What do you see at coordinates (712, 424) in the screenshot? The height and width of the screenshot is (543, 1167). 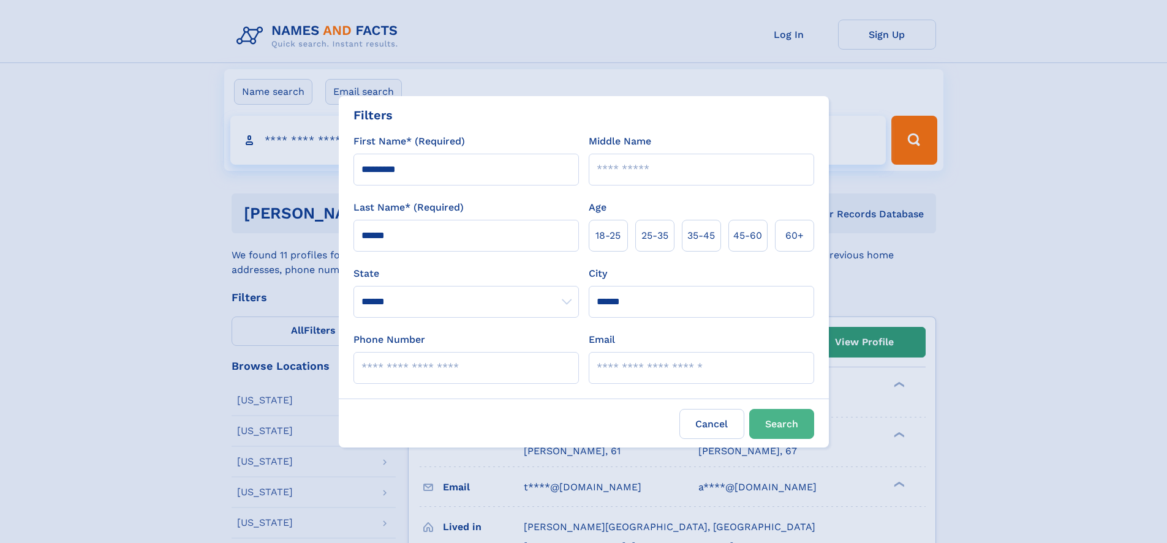 I see `label: Cancel` at bounding box center [712, 424].